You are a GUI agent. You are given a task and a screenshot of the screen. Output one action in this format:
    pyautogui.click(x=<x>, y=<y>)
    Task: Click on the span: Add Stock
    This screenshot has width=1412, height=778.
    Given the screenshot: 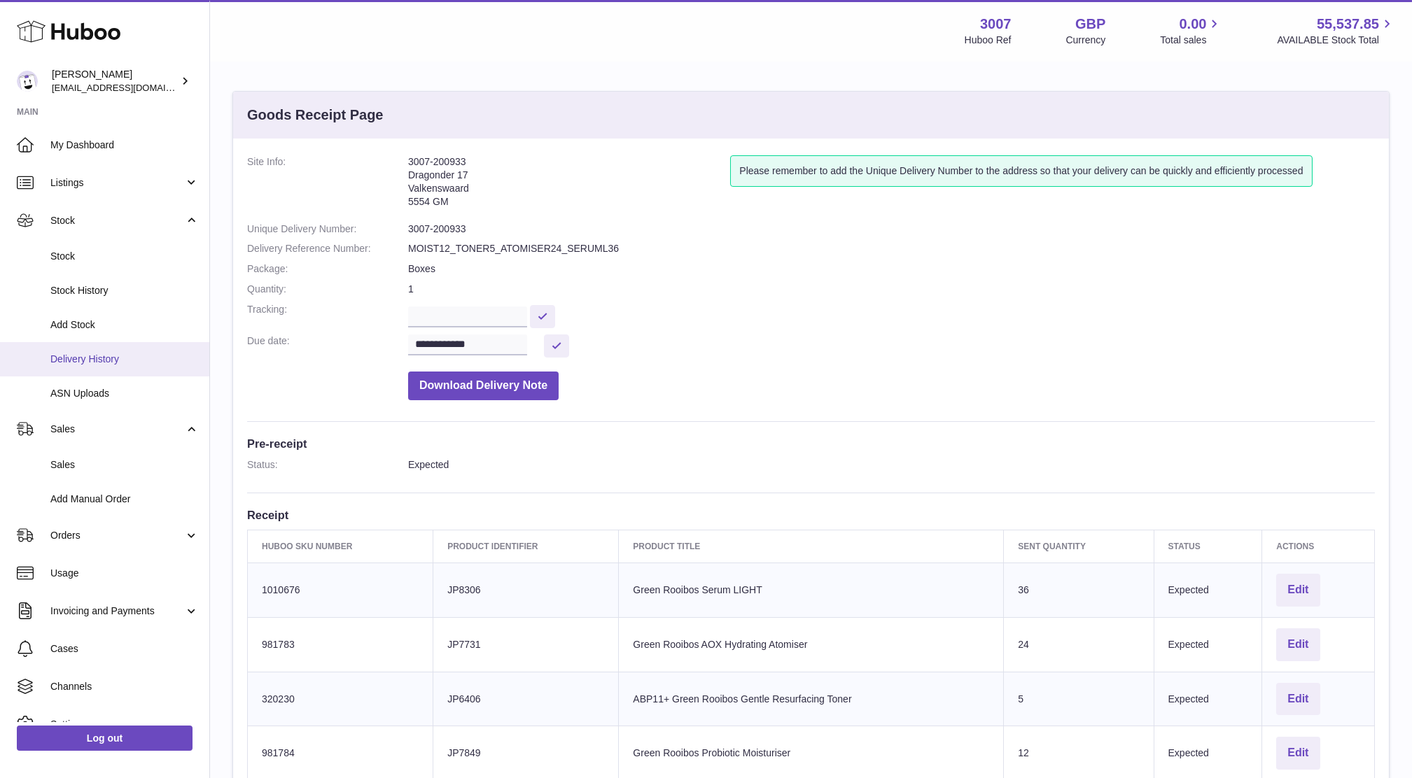 What is the action you would take?
    pyautogui.click(x=125, y=325)
    